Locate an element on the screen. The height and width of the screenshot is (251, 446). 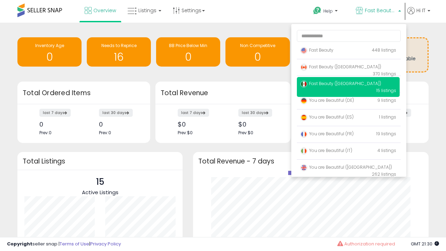
span: Help is located at coordinates (328, 11).